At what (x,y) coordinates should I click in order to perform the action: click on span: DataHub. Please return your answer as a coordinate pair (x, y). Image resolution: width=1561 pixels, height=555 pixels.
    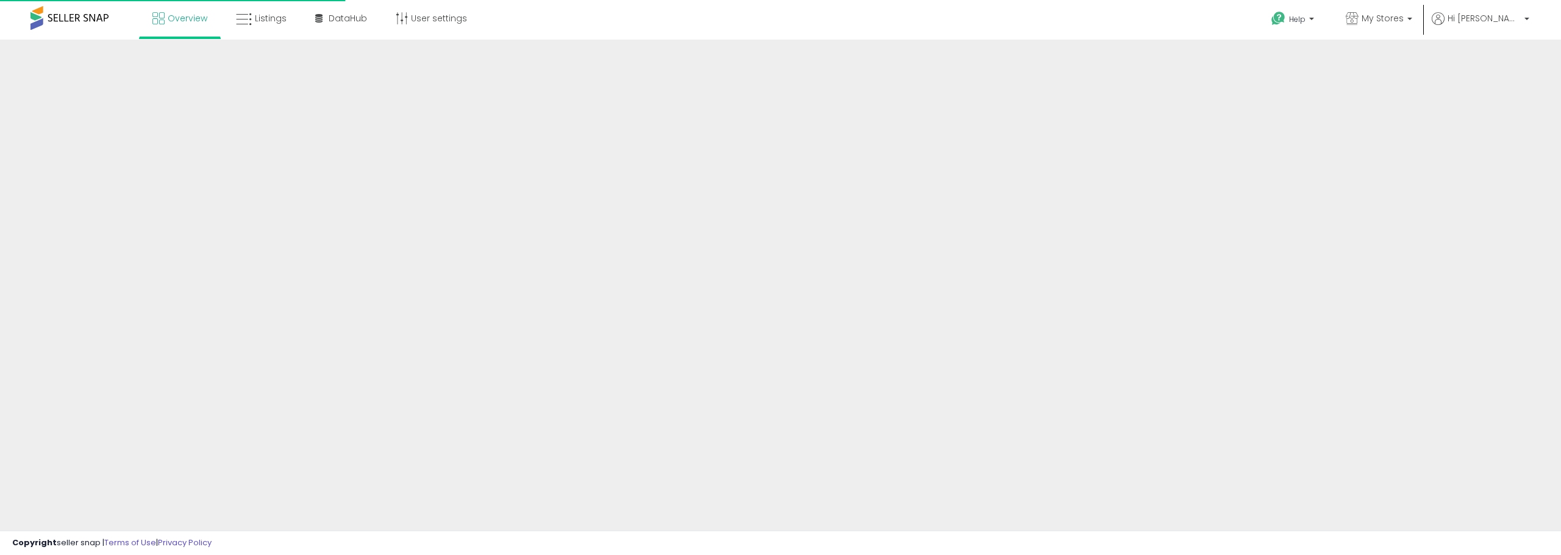
    Looking at the image, I should click on (347, 18).